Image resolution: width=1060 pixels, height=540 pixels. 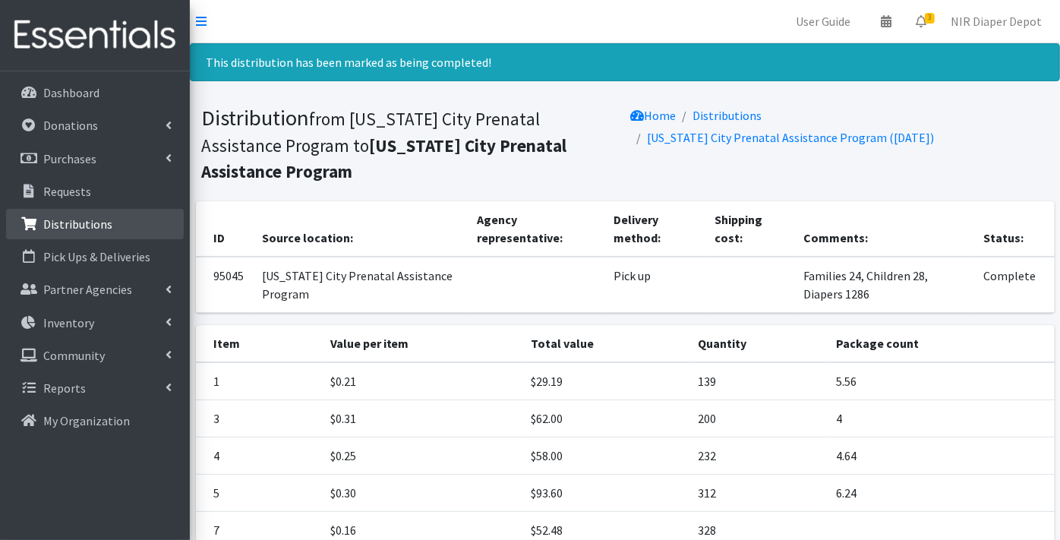 I want to click on td: 1, so click(x=258, y=381).